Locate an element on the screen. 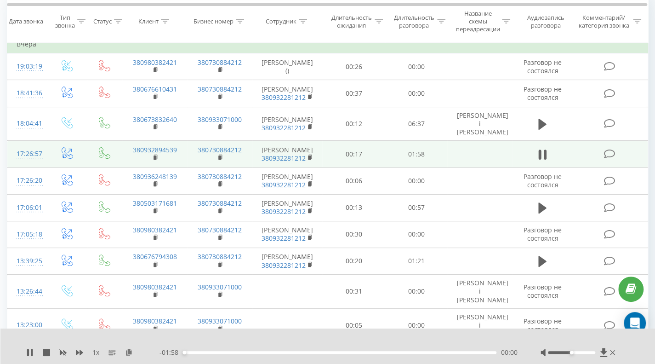 This screenshot has width=655, height=364. div: Название схемы переадресации is located at coordinates (478, 21).